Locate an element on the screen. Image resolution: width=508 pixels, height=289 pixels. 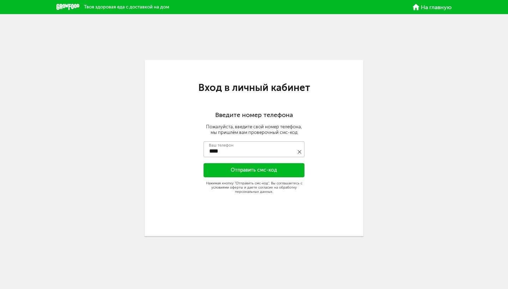
h2: Введите номер телефона is located at coordinates (254, 115).